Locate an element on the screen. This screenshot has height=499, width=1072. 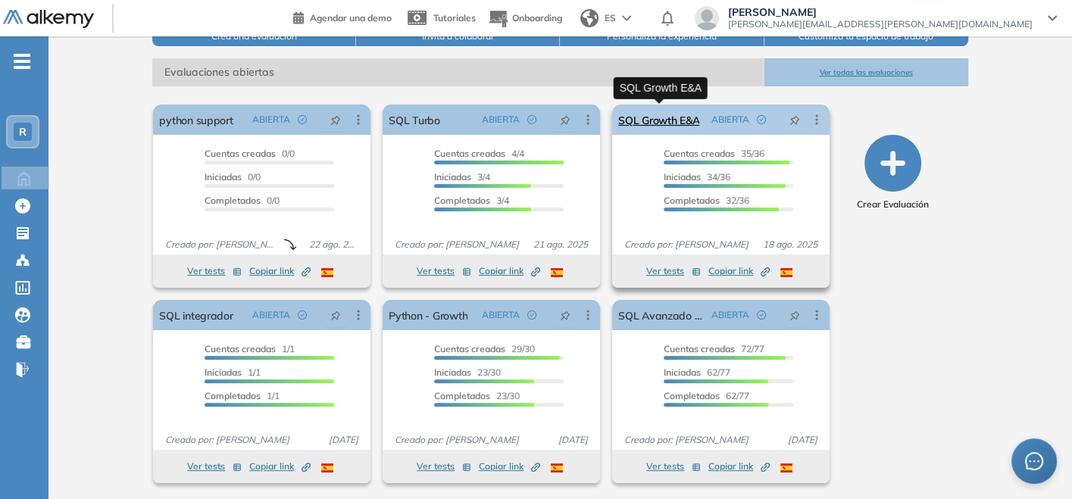
a: SQL Turbo is located at coordinates (415, 120).